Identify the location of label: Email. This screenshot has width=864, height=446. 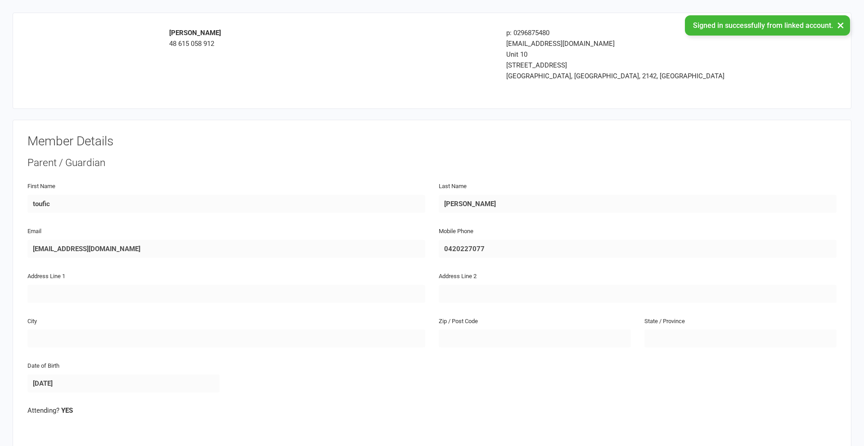
(34, 231).